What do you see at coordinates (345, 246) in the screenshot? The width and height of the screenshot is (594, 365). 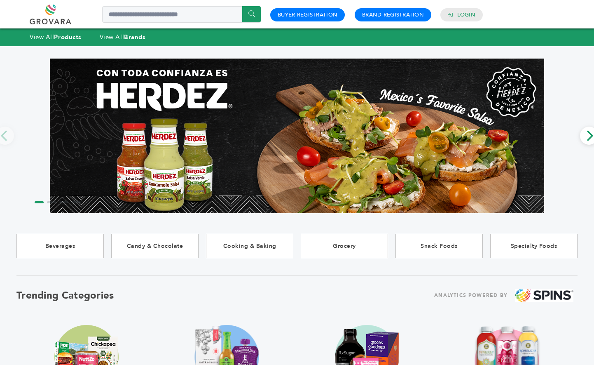 I see `a: Grocery` at bounding box center [345, 246].